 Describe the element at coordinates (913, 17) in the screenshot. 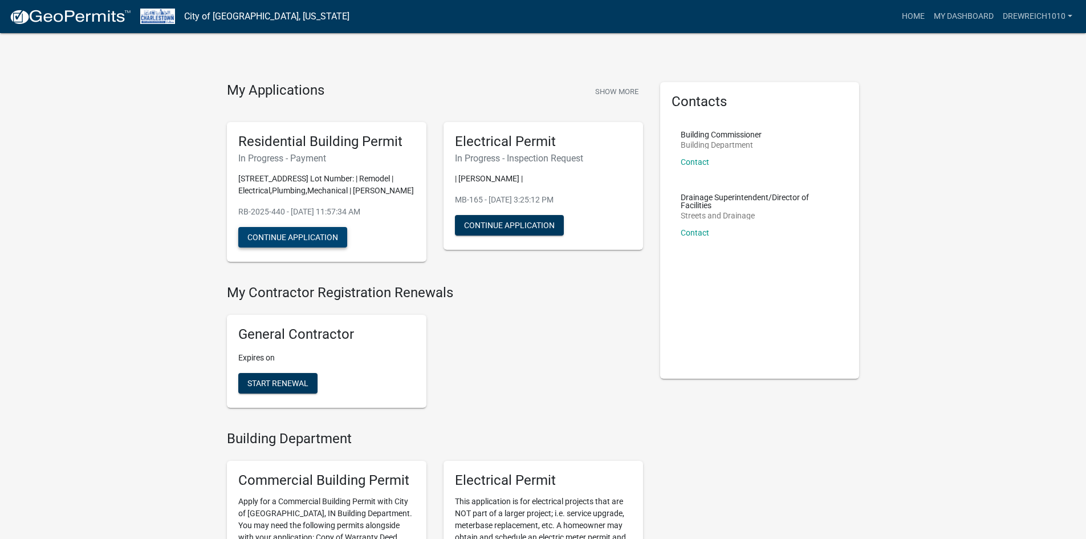

I see `a: Home` at that location.